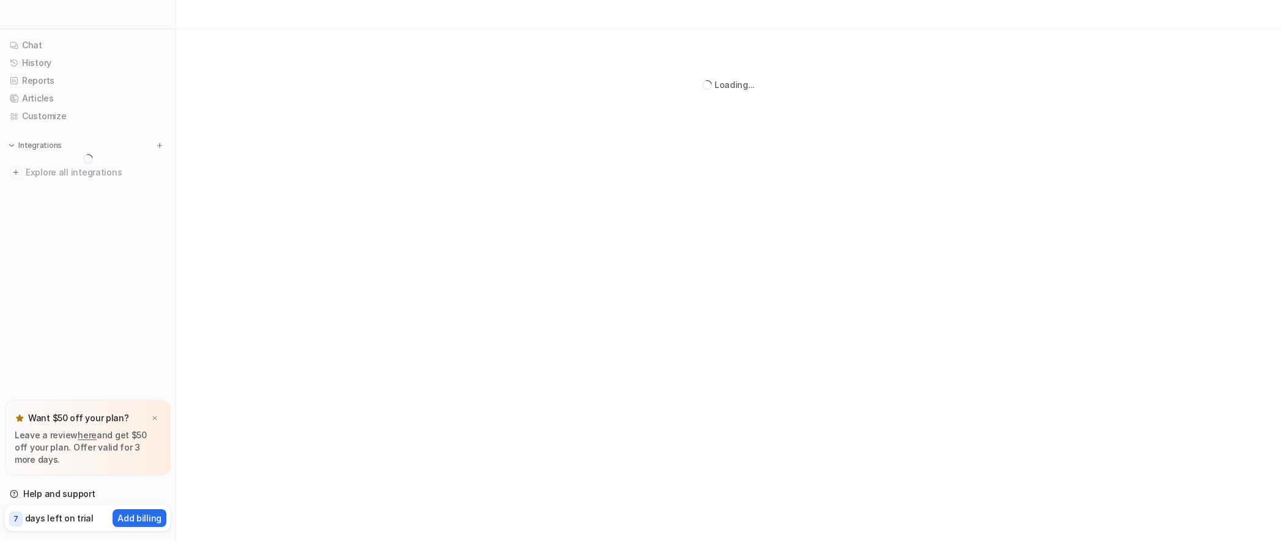 Image resolution: width=1281 pixels, height=541 pixels. What do you see at coordinates (87, 448) in the screenshot?
I see `p: Leave a review and get $50 off your plan. Offer valid for 3 more days.` at bounding box center [87, 448].